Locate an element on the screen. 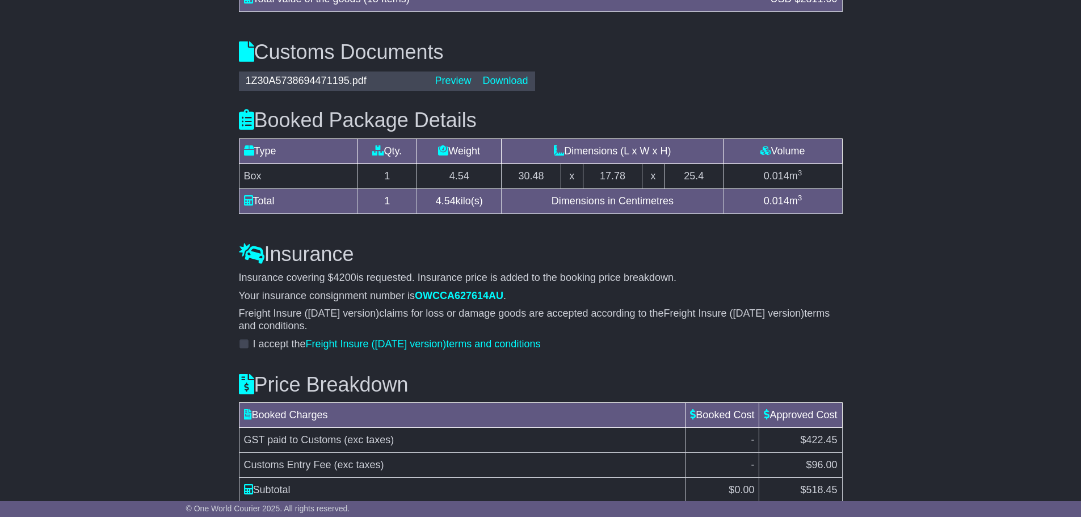  span: 0.00 is located at coordinates (744, 490).